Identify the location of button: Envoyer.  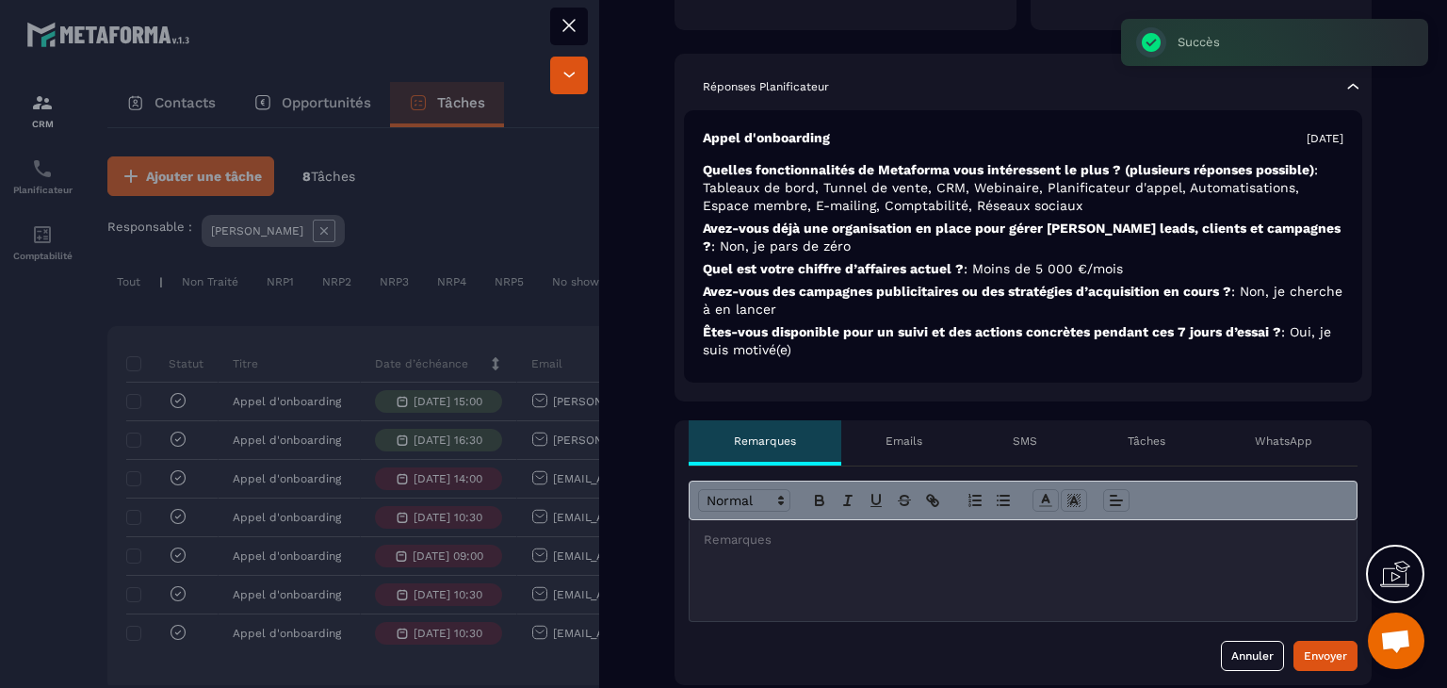
(1325, 656).